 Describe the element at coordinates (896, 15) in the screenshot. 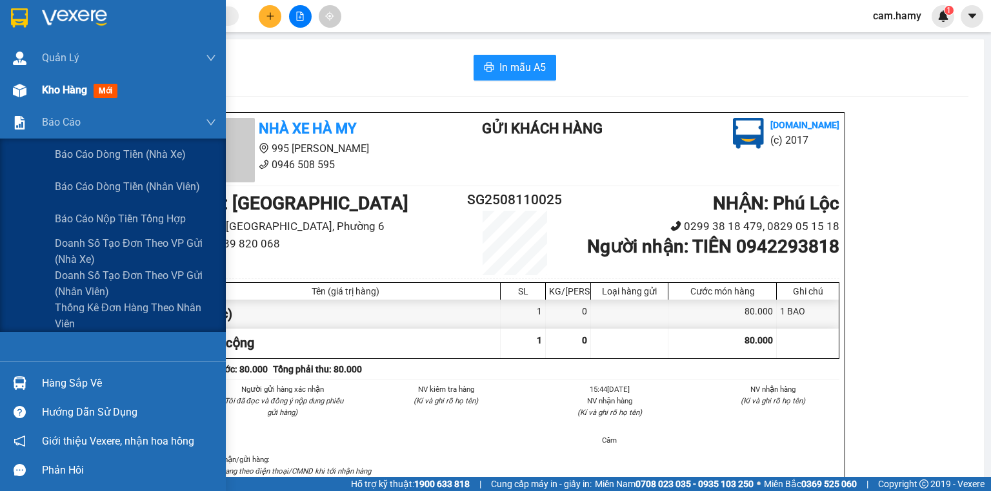

I see `span: cam.hamy` at that location.